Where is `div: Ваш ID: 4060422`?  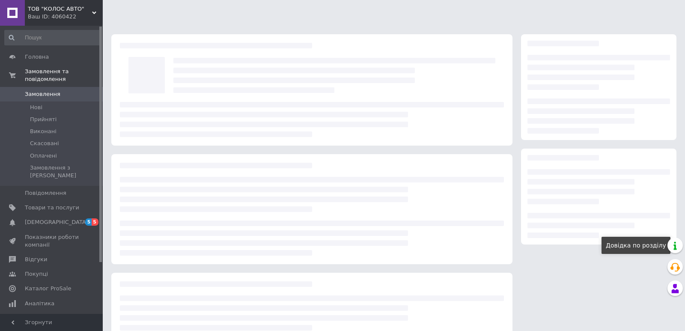
div: Ваш ID: 4060422 is located at coordinates (65, 17).